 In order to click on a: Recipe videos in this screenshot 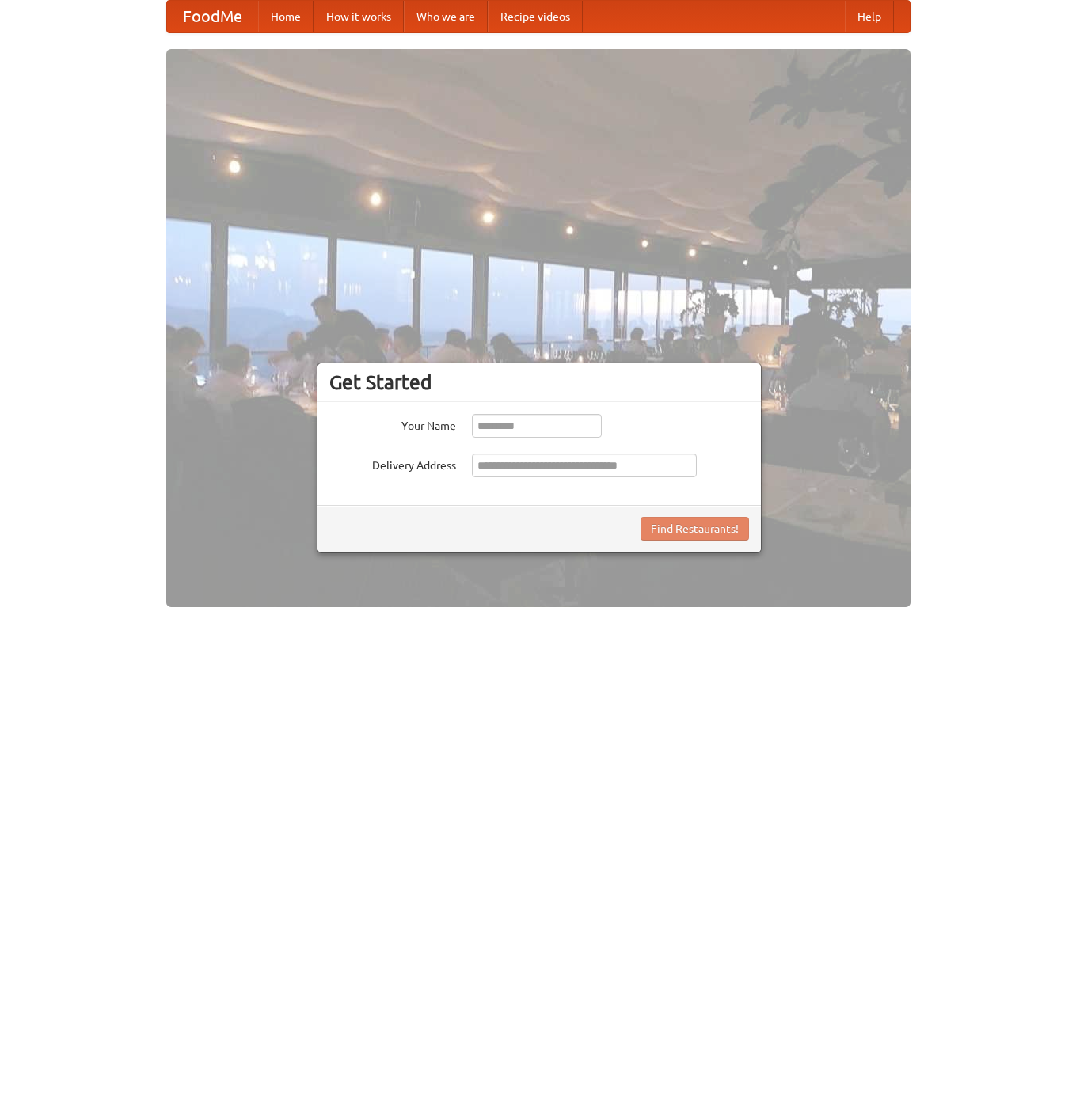, I will do `click(535, 17)`.